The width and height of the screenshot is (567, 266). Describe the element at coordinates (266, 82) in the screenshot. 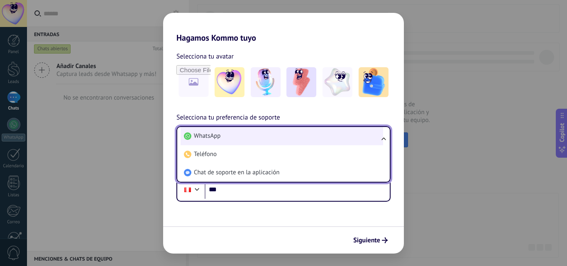

I see `img: -2.jpeg` at that location.